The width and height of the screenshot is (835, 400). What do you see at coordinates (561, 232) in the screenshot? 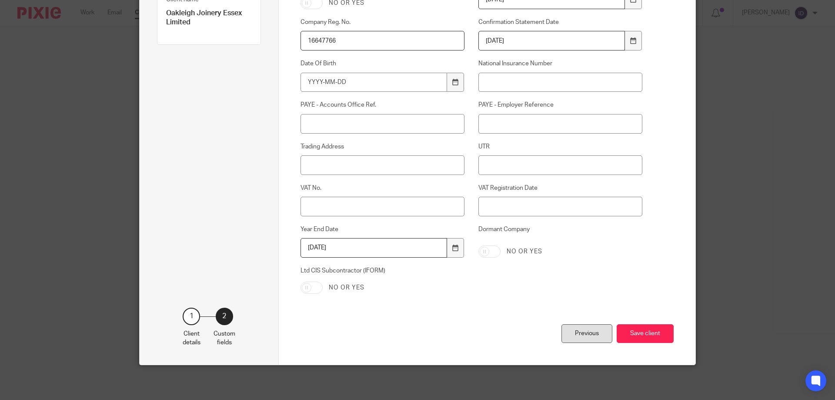
I see `label: Dormant Company` at bounding box center [561, 232].